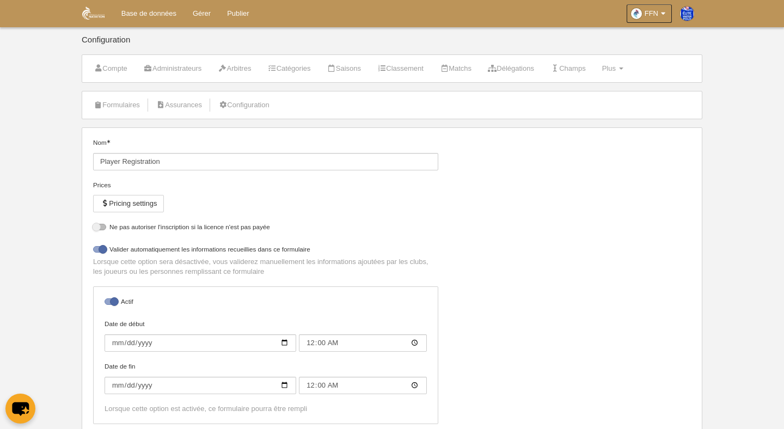  I want to click on a: Compte, so click(111, 69).